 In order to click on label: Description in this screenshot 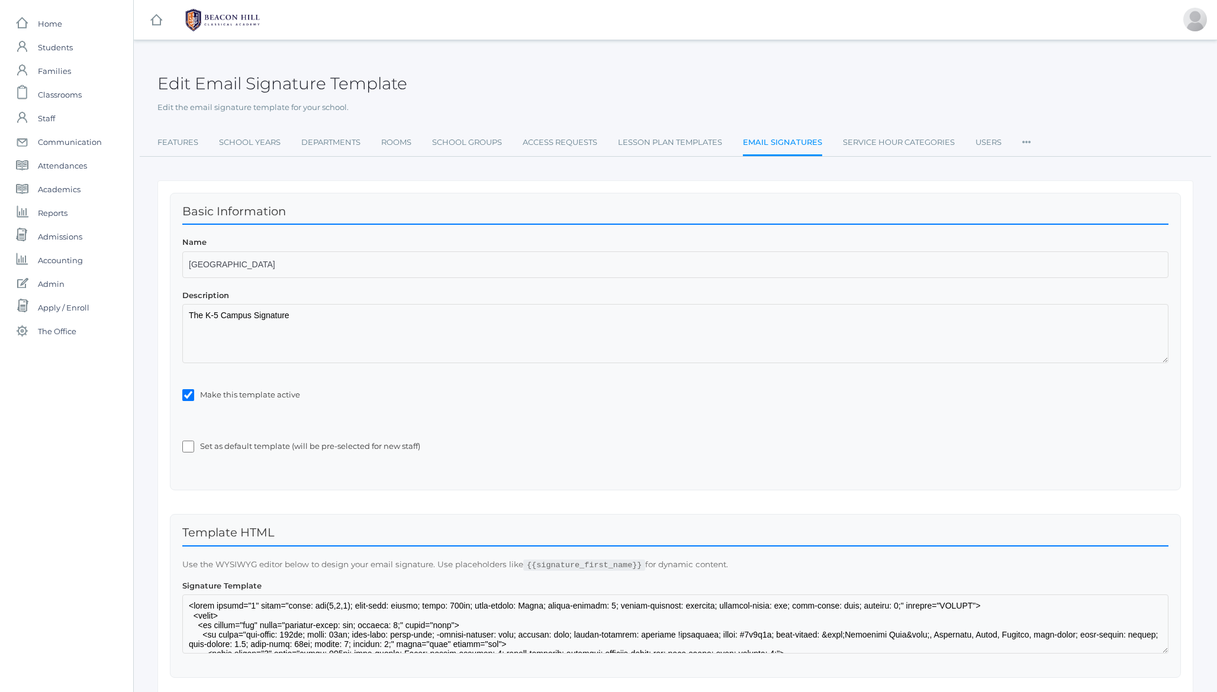, I will do `click(675, 296)`.